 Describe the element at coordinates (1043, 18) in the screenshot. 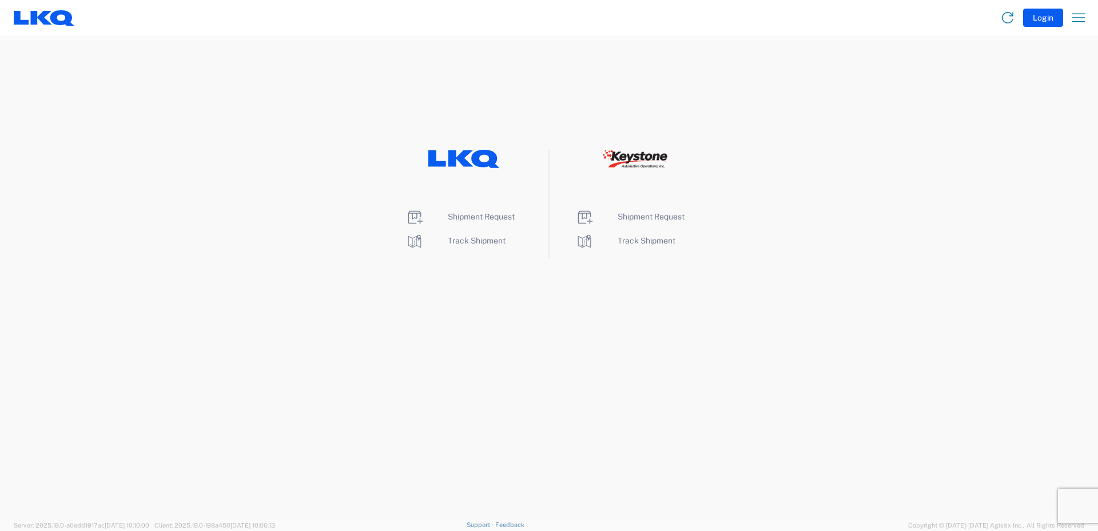

I see `button: Login` at that location.